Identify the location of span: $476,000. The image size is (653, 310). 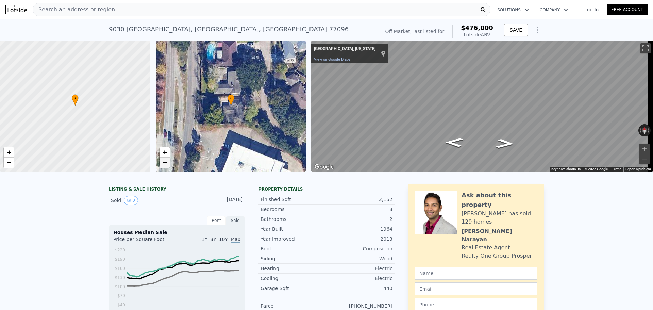
(477, 28).